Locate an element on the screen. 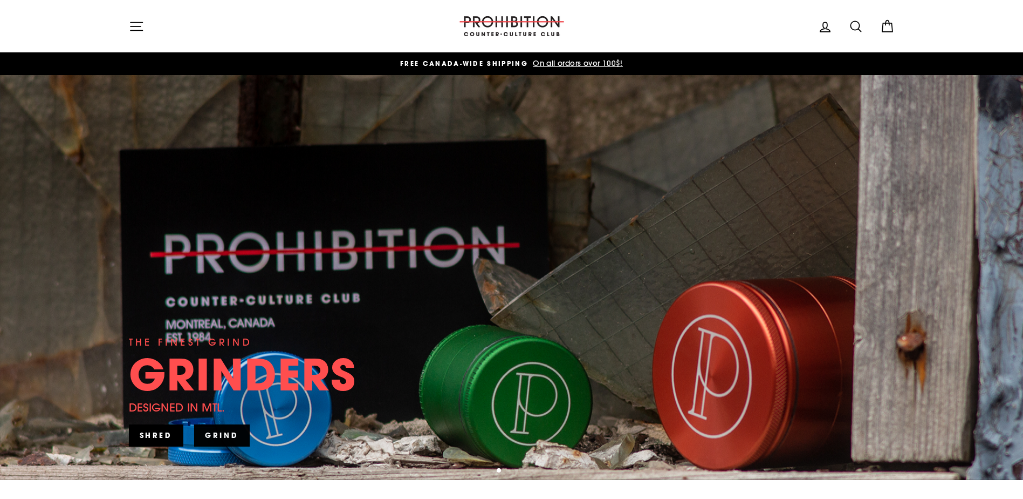  div: GRINDERS is located at coordinates (243, 374).